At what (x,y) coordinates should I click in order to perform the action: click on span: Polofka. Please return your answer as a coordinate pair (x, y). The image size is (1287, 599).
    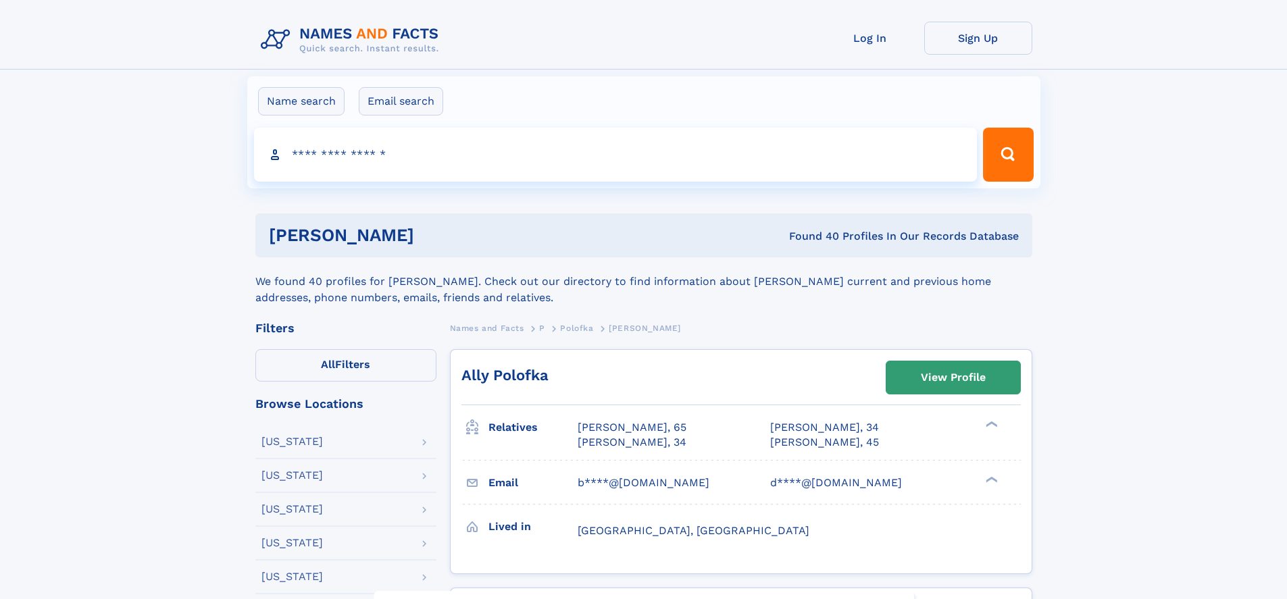
    Looking at the image, I should click on (576, 328).